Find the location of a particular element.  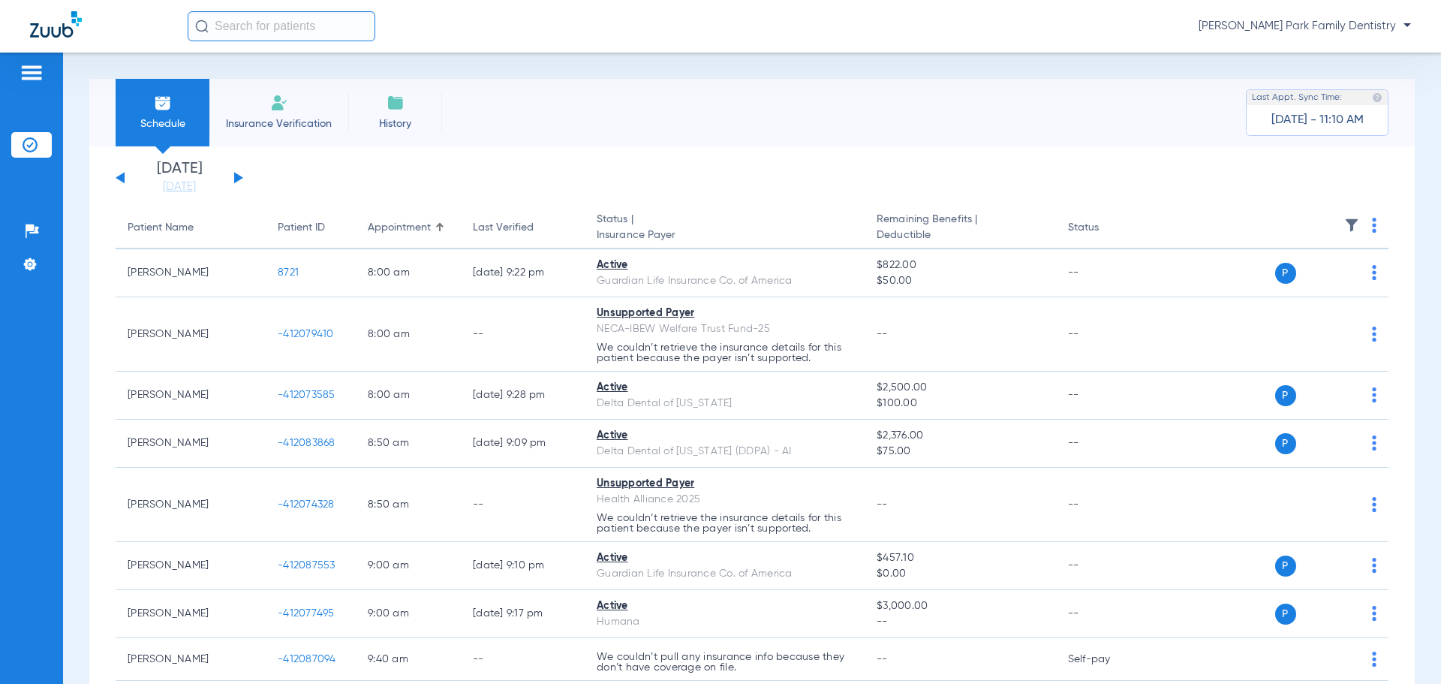

div: Health Alliance 2025 is located at coordinates (724, 499).